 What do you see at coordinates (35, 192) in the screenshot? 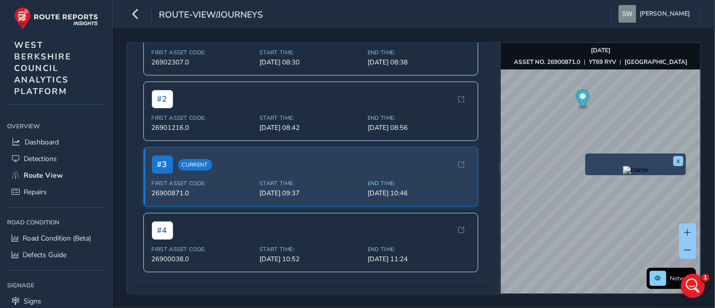
I see `span: Repairs` at bounding box center [35, 192].